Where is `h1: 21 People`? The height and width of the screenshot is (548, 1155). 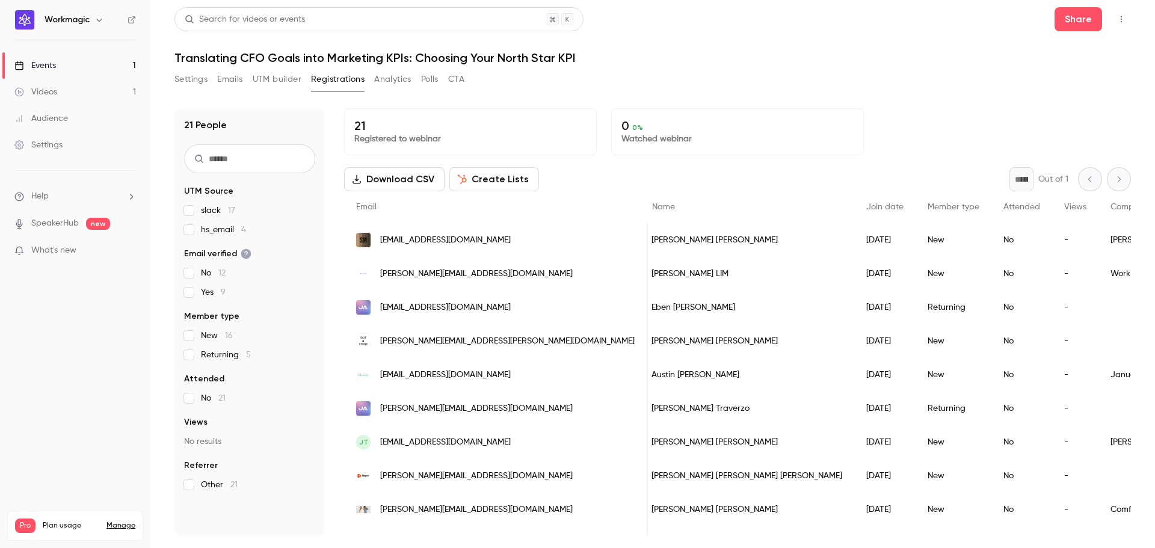
h1: 21 People is located at coordinates (205, 125).